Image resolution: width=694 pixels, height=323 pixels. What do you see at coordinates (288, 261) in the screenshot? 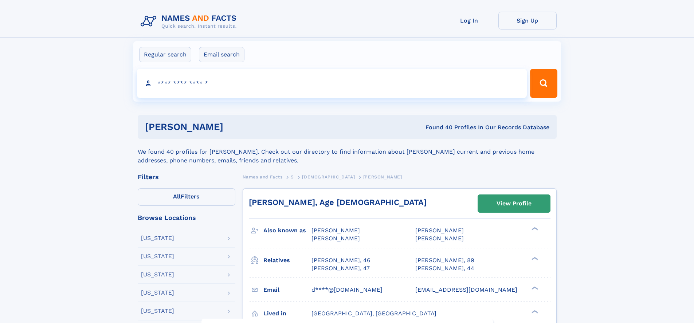
I see `h3: Relatives` at bounding box center [288, 261].